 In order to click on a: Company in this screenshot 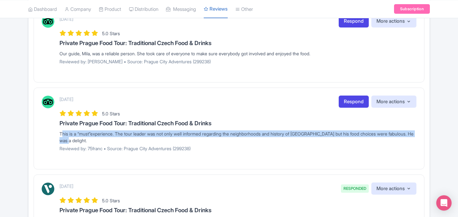, I will do `click(78, 9)`.